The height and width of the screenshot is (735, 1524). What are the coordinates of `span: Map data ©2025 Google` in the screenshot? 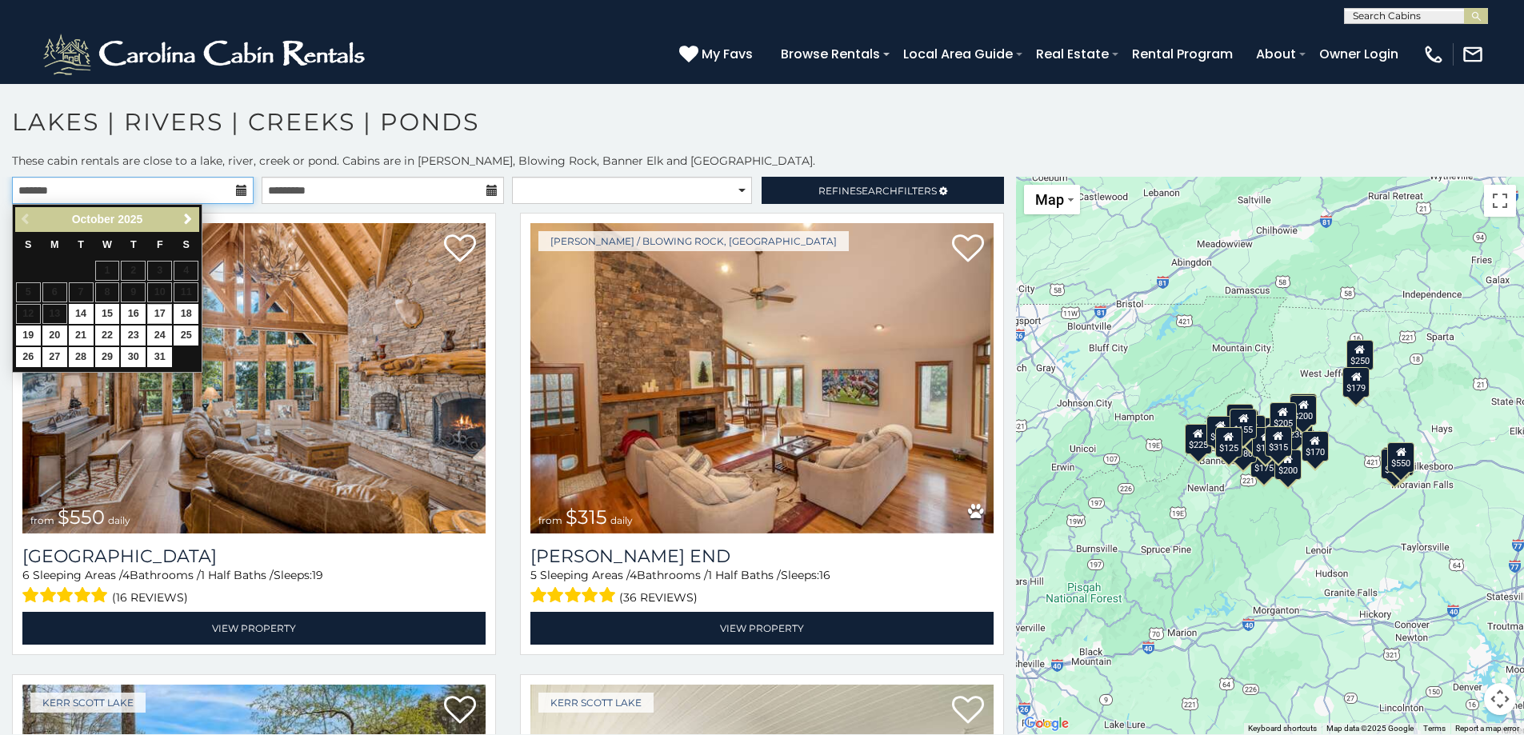 It's located at (1369, 728).